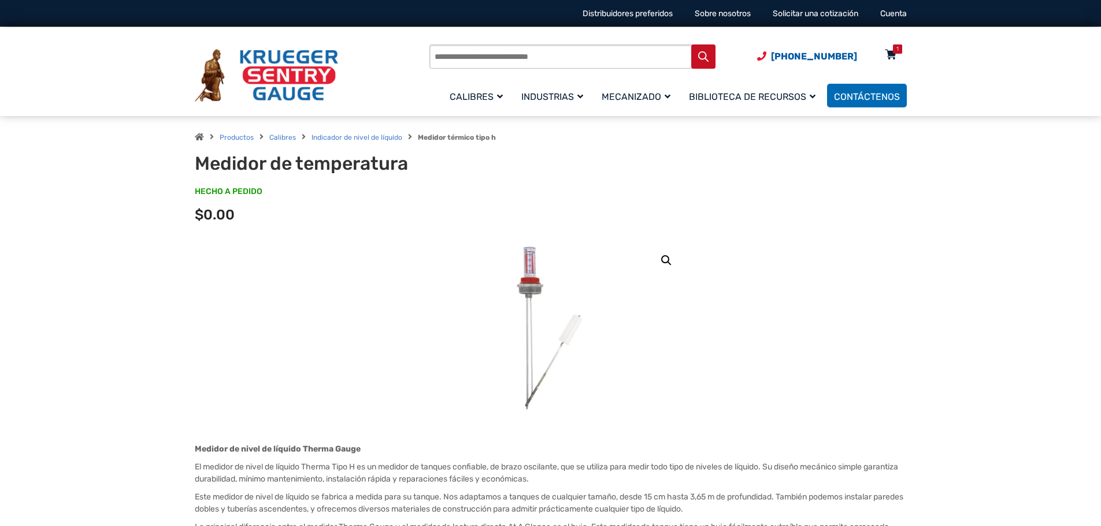 The image size is (1101, 526). I want to click on font: 1, so click(897, 49).